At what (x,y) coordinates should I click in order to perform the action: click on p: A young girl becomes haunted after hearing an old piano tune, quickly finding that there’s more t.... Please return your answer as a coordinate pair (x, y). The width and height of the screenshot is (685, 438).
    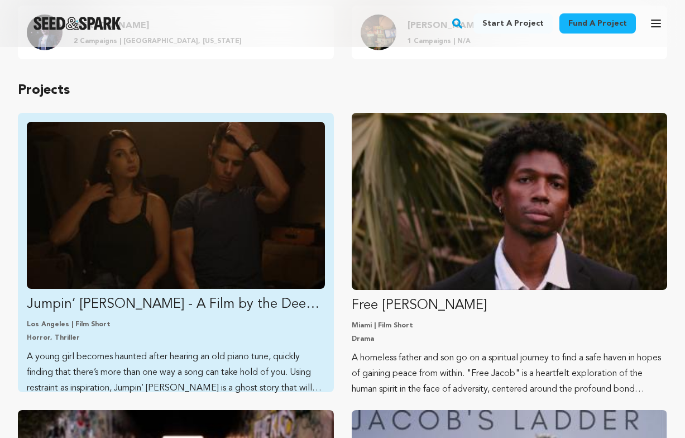
    Looking at the image, I should click on (176, 373).